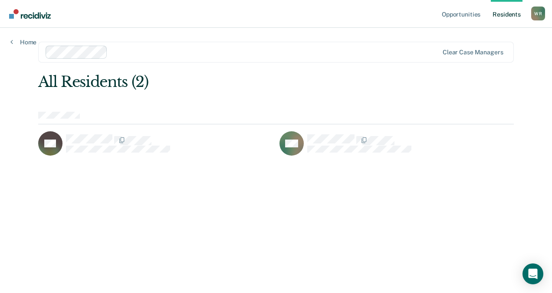 The image size is (552, 293). I want to click on div: W R, so click(538, 13).